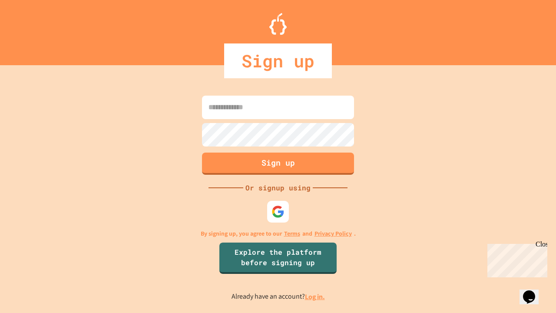 The image size is (556, 313). I want to click on a: Explore the platform before signing up, so click(278, 258).